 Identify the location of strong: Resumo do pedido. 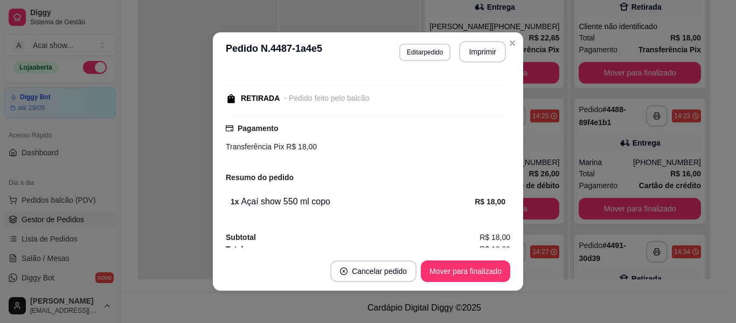
(260, 177).